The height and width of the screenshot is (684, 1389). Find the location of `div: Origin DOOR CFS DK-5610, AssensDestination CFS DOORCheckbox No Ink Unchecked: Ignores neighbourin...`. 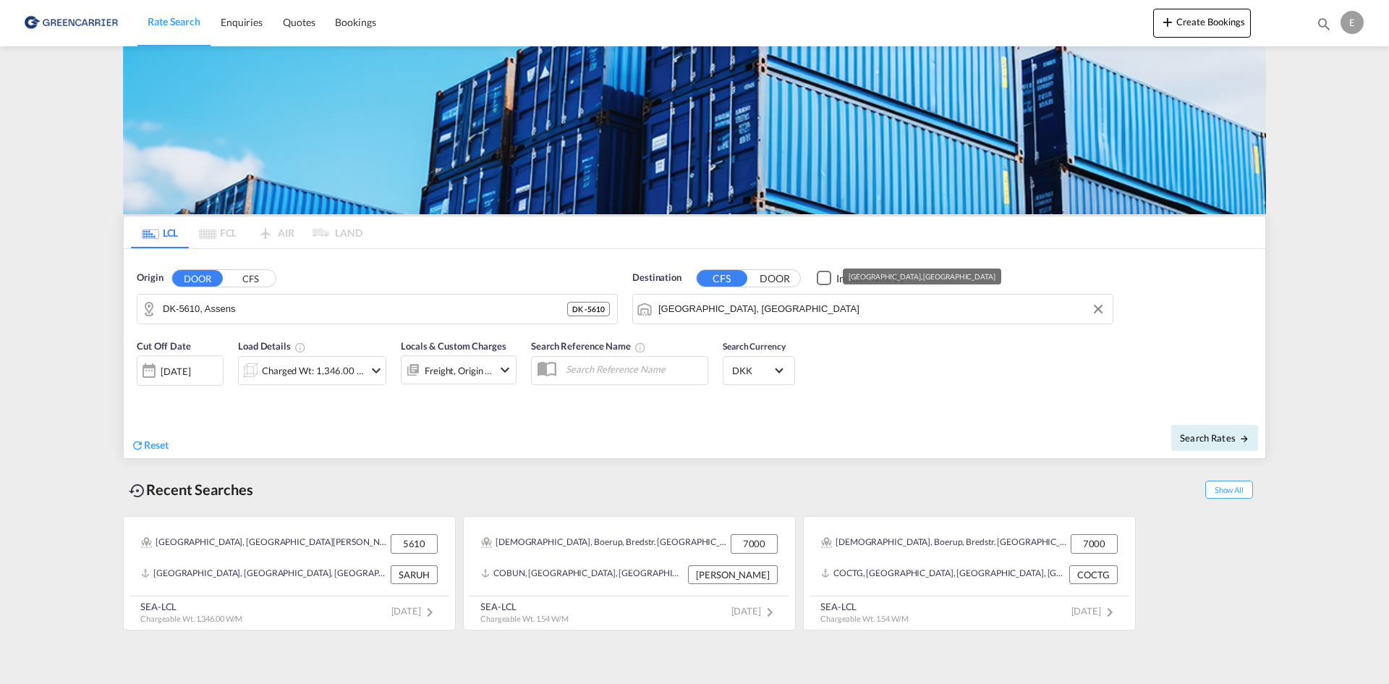

div: Origin DOOR CFS DK-5610, AssensDestination CFS DOORCheckbox No Ink Unchecked: Ignores neighbourin... is located at coordinates (695, 353).